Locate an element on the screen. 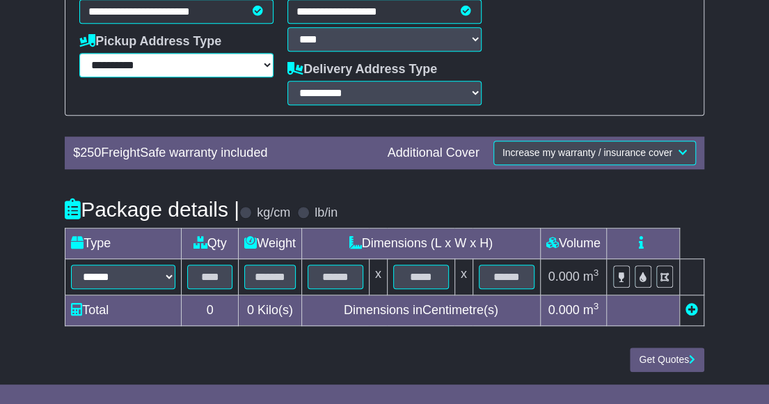 Image resolution: width=769 pixels, height=404 pixels. button: Increase my warranty / insurance cover is located at coordinates (595, 152).